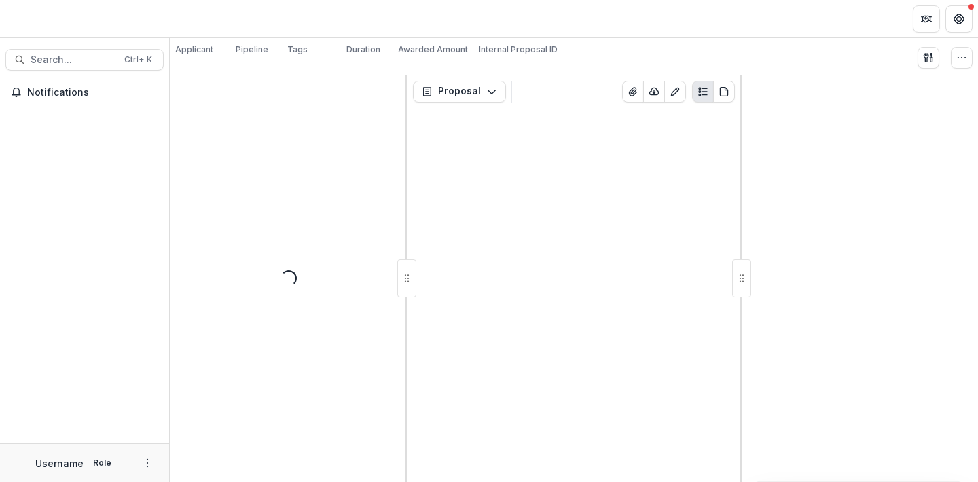 The height and width of the screenshot is (482, 978). Describe the element at coordinates (138, 60) in the screenshot. I see `div: Ctrl + K` at that location.